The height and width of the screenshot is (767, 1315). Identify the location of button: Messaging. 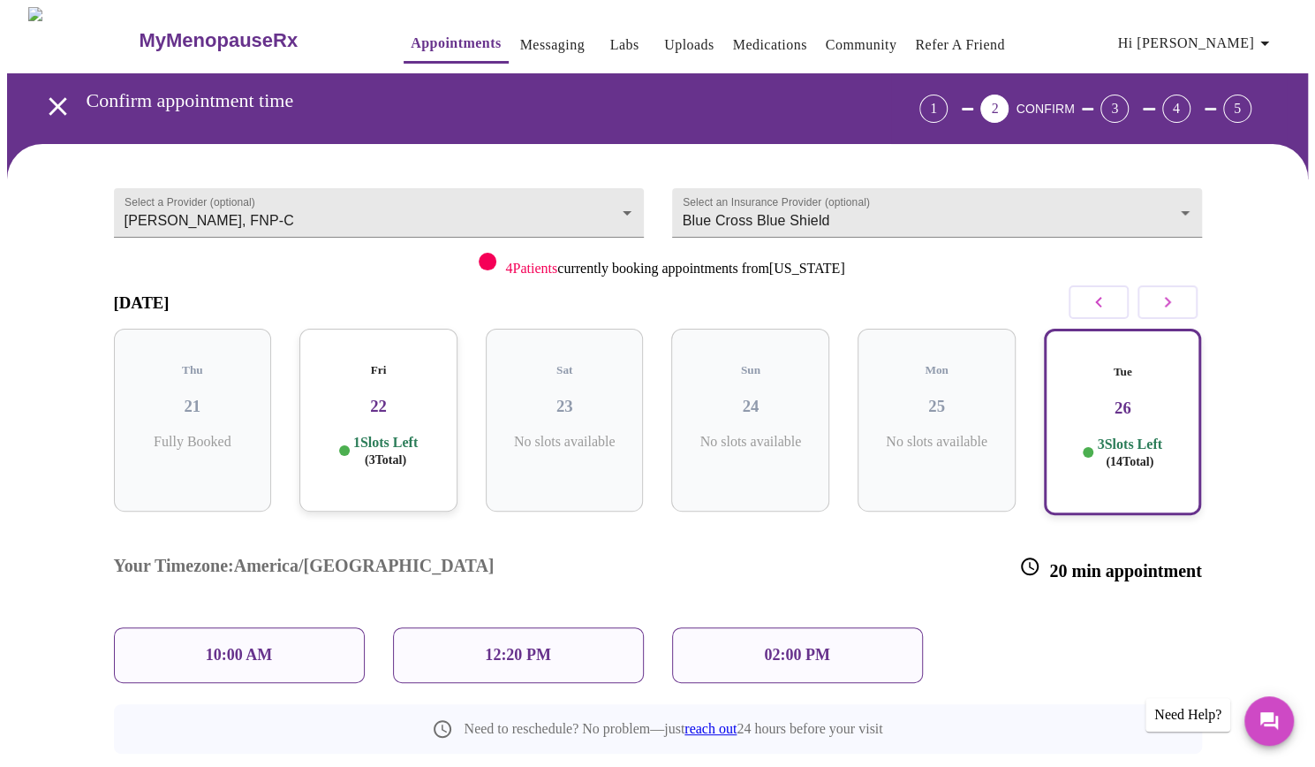
(552, 45).